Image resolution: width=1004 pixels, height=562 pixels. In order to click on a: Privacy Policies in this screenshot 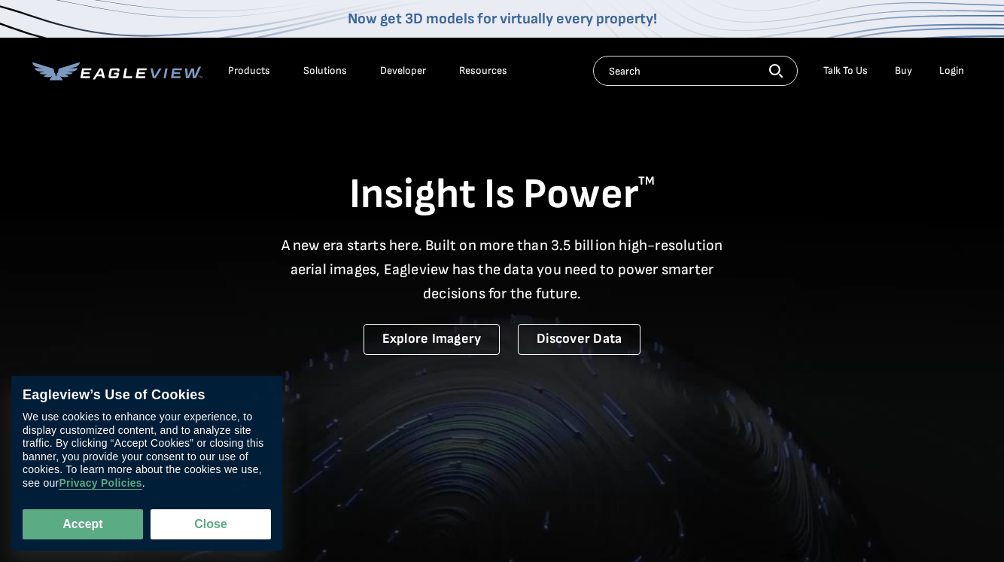, I will do `click(100, 483)`.